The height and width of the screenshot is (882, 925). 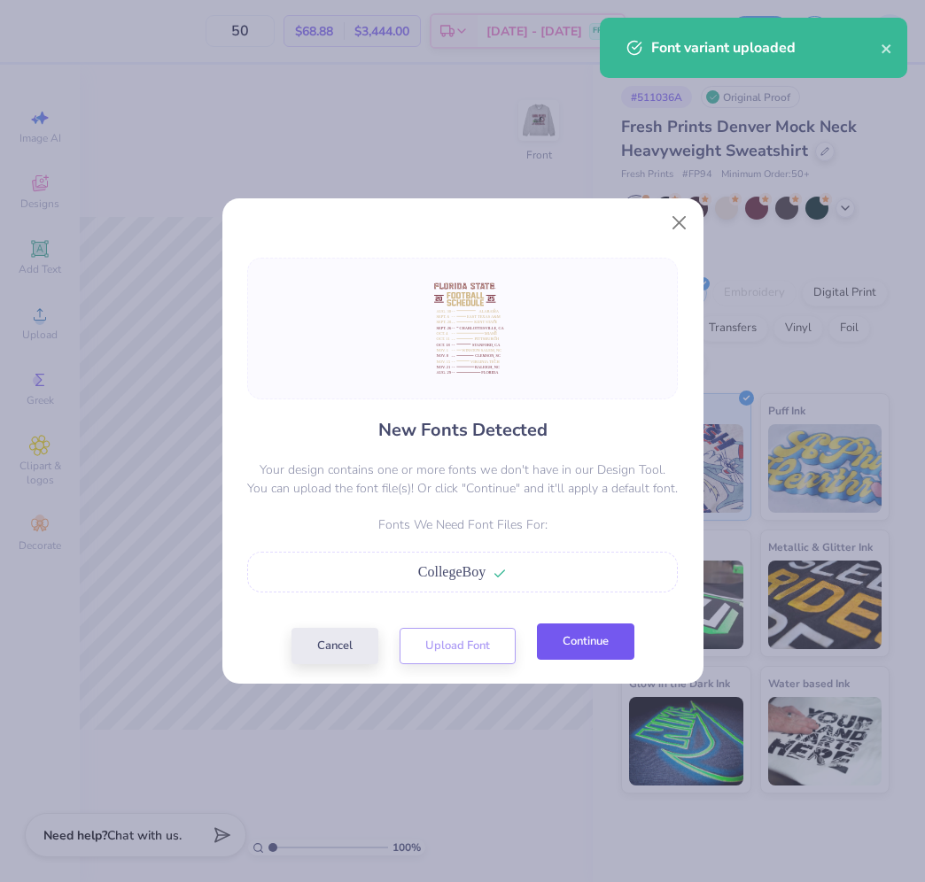 What do you see at coordinates (462, 524) in the screenshot?
I see `p: Fonts We Need Font Files For:` at bounding box center [462, 524].